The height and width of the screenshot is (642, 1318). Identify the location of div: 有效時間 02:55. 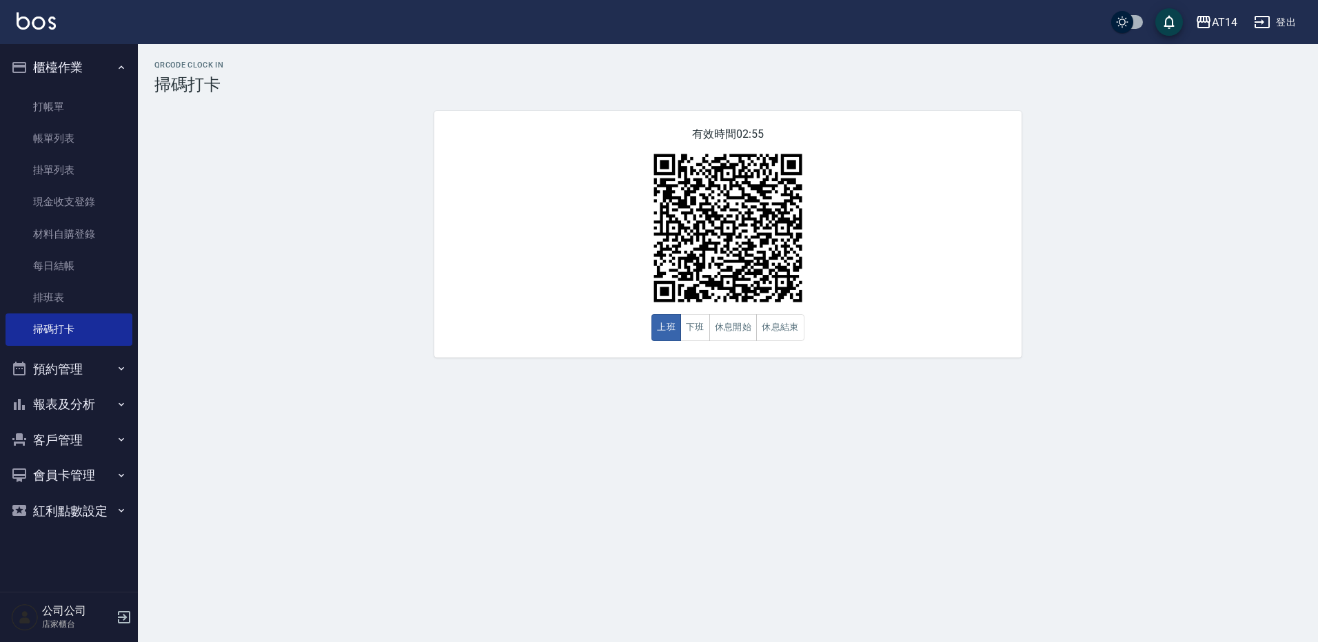
(728, 234).